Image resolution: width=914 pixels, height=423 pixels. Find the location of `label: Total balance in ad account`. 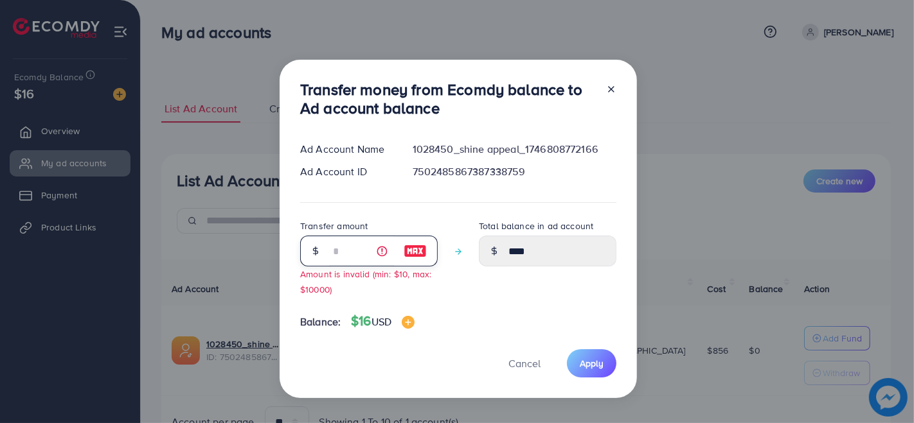

label: Total balance in ad account is located at coordinates (536, 226).